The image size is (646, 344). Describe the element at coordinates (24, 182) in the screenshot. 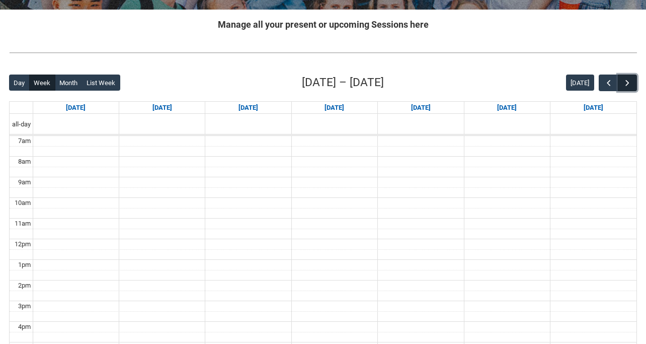

I see `div: 9am` at that location.